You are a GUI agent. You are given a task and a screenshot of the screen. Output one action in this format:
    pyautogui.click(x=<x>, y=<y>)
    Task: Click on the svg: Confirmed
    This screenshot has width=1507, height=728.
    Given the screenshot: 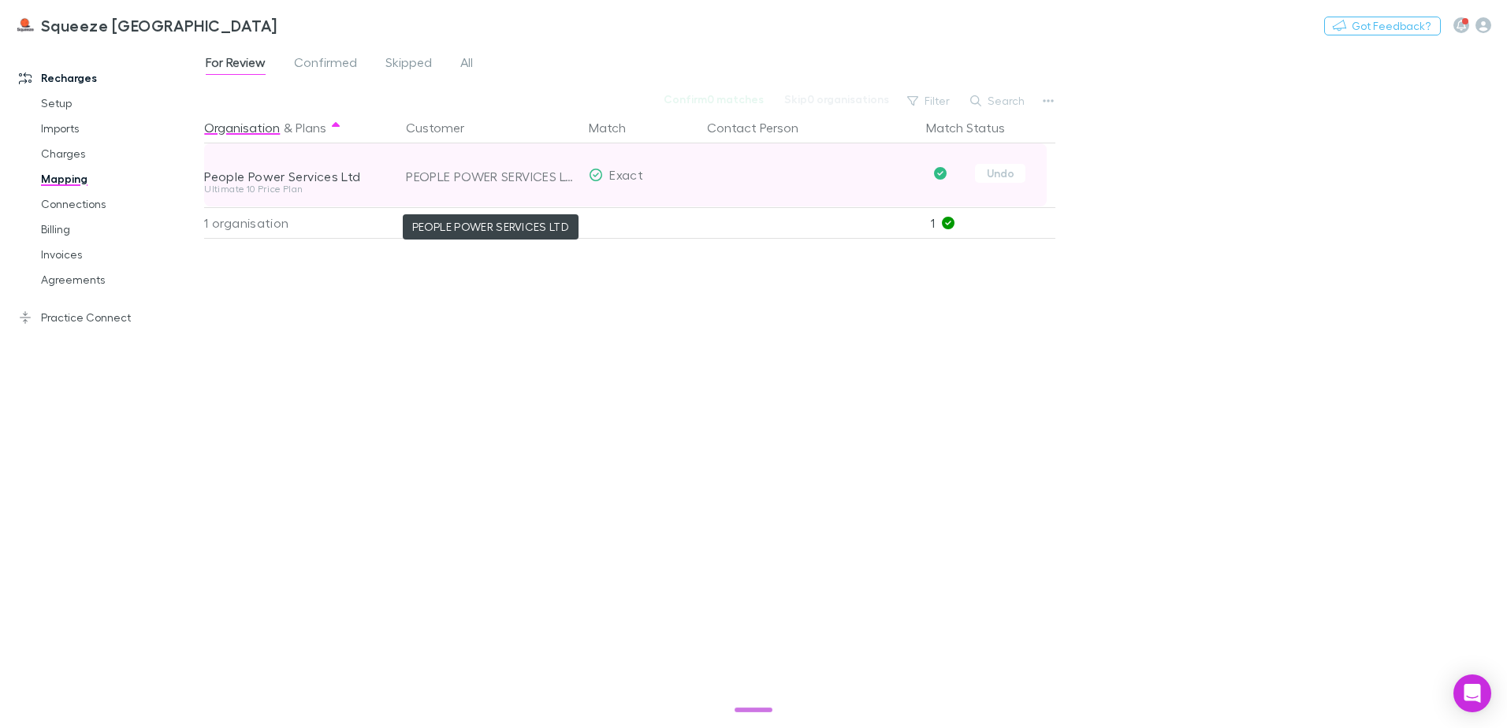 What is the action you would take?
    pyautogui.click(x=940, y=173)
    